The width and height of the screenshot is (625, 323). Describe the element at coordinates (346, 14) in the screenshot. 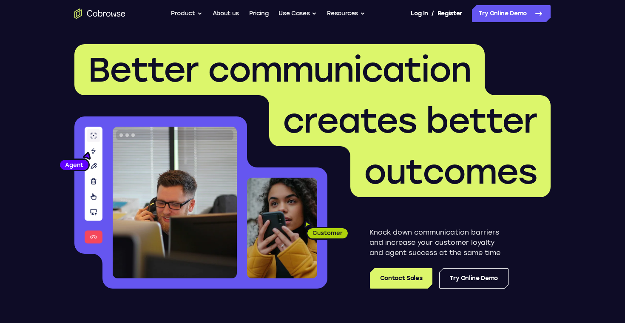

I see `button: Resources` at that location.